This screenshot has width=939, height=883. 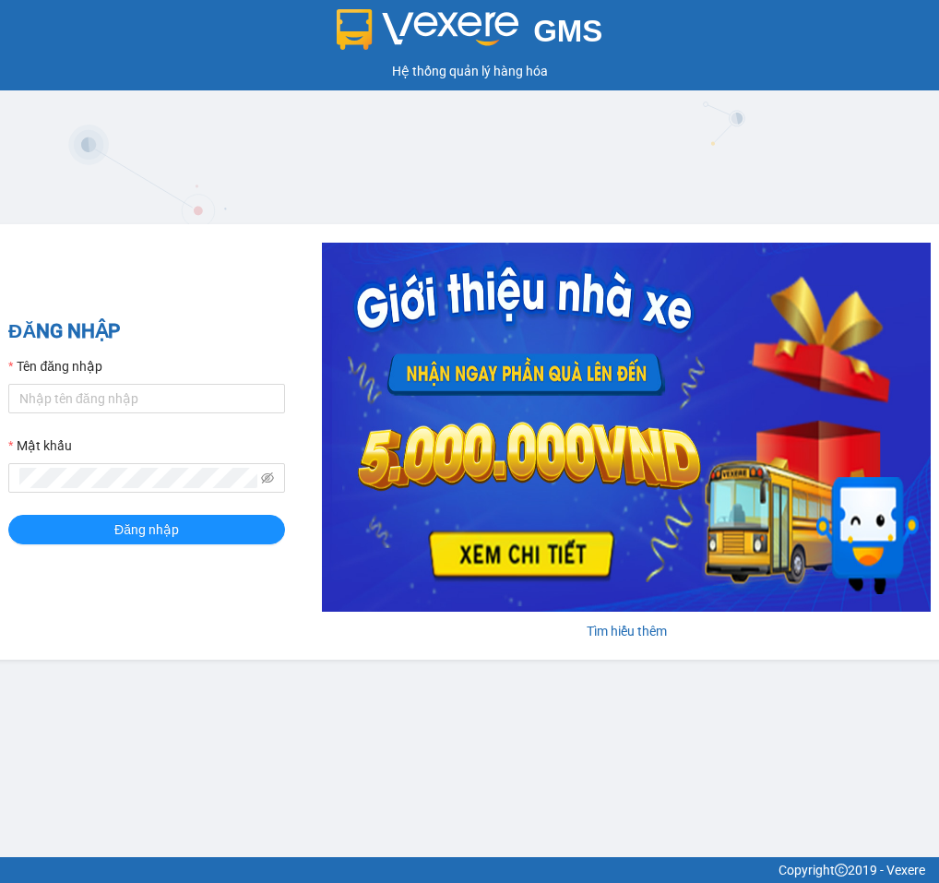 I want to click on input: Mật khẩu, so click(x=138, y=478).